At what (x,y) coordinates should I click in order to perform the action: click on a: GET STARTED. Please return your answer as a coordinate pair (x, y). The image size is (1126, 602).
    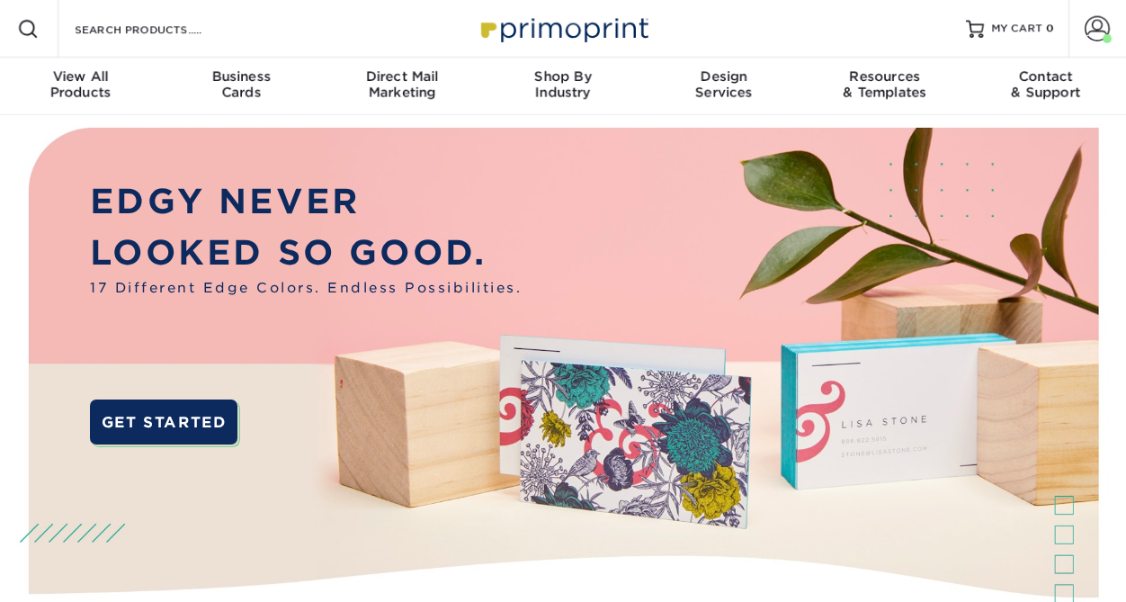
    Looking at the image, I should click on (164, 421).